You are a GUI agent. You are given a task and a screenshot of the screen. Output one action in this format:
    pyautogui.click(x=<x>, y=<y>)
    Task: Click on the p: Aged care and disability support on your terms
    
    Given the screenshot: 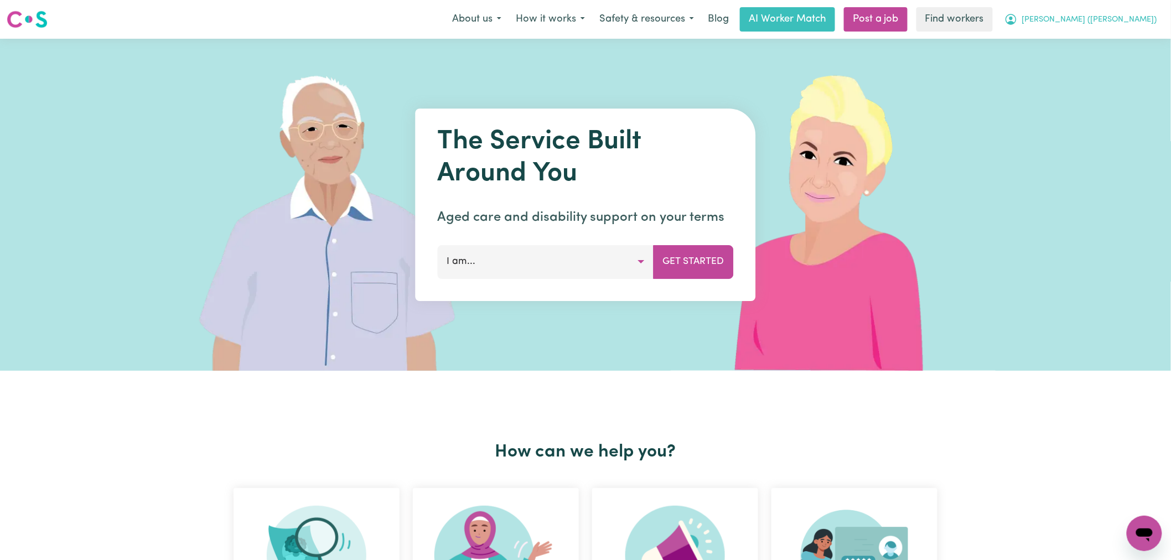 What is the action you would take?
    pyautogui.click(x=585, y=217)
    